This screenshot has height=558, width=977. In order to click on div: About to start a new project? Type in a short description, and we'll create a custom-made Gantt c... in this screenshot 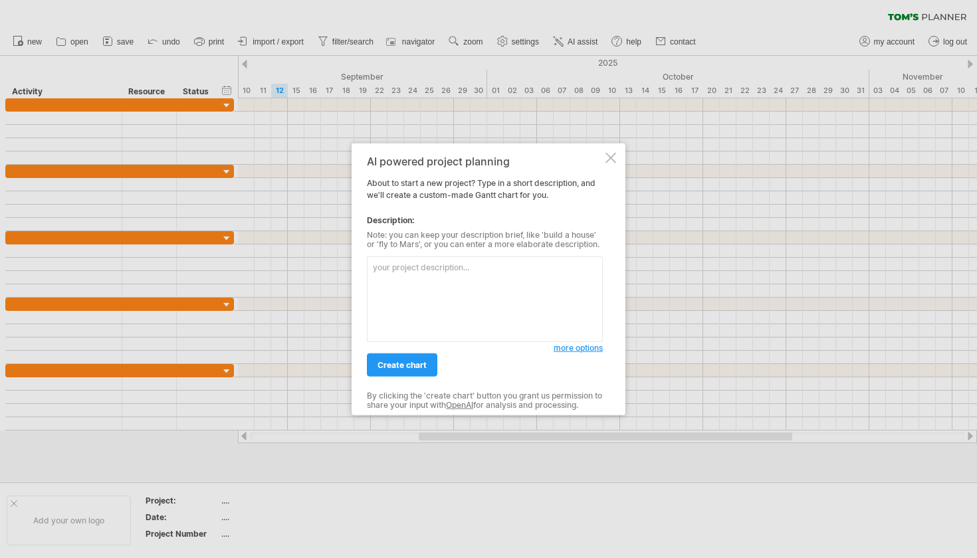, I will do `click(485, 279)`.